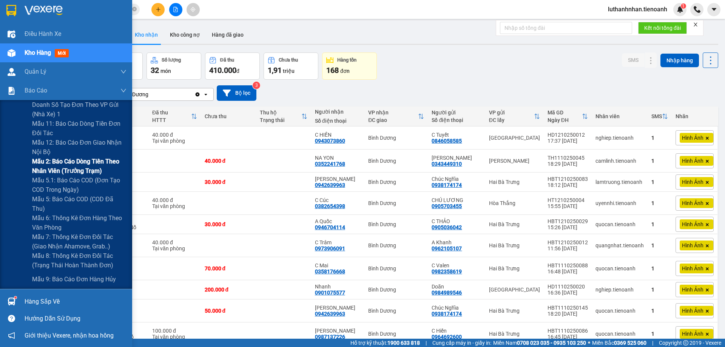  I want to click on div: C HIỀN, so click(338, 135).